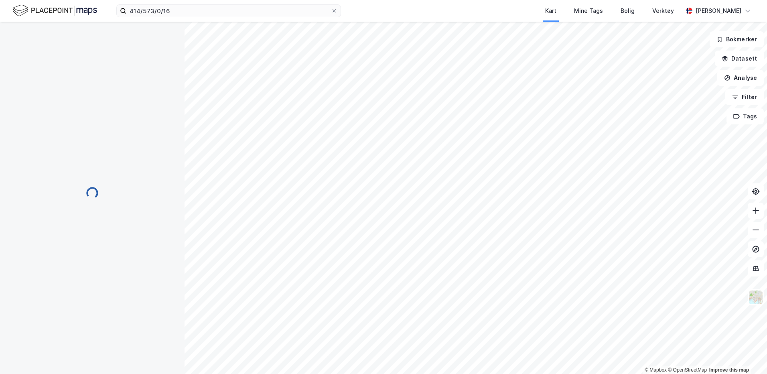 The width and height of the screenshot is (767, 374). What do you see at coordinates (628, 11) in the screenshot?
I see `div: Bolig` at bounding box center [628, 11].